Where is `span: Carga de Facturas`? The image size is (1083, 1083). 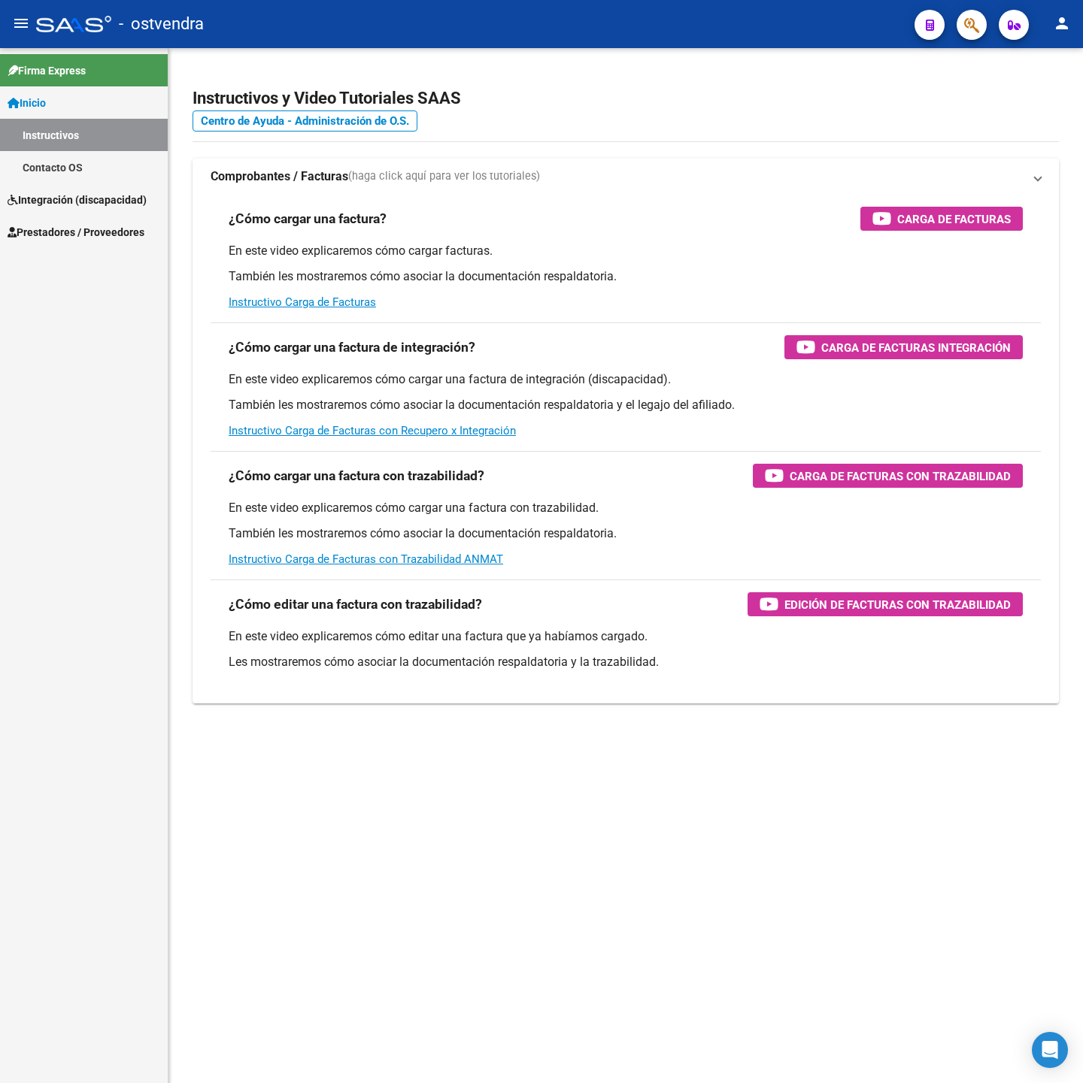 span: Carga de Facturas is located at coordinates (953, 219).